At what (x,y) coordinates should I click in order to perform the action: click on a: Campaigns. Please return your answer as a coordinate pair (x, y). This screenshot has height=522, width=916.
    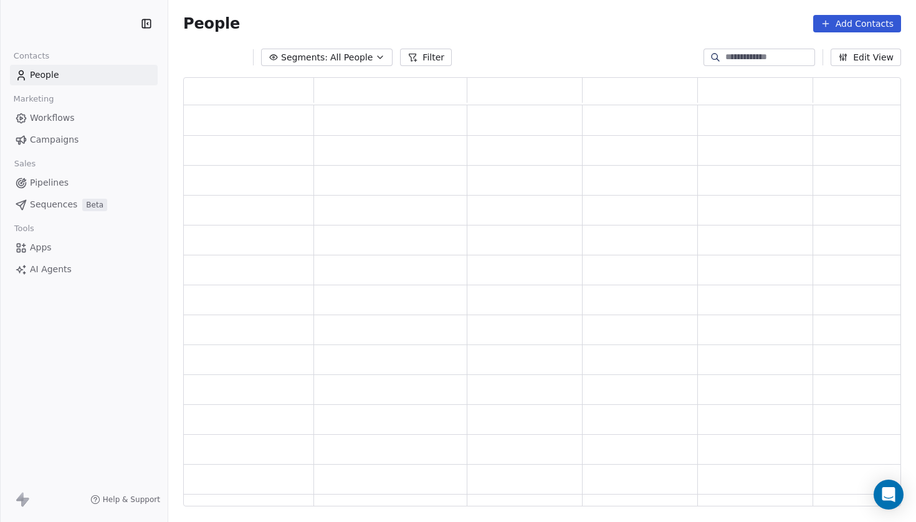
    Looking at the image, I should click on (83, 140).